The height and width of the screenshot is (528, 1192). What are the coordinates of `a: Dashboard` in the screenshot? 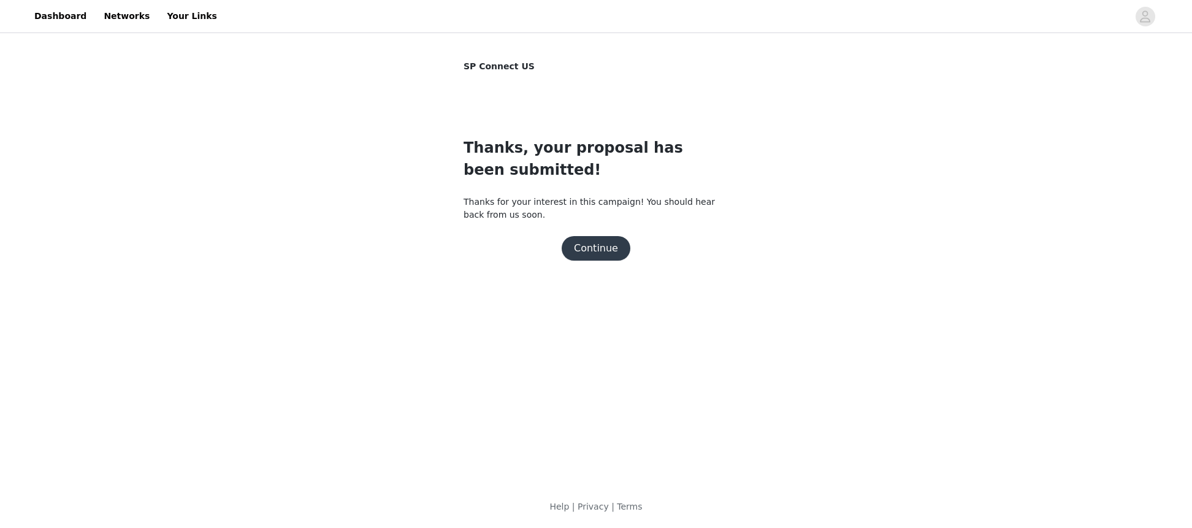 It's located at (60, 16).